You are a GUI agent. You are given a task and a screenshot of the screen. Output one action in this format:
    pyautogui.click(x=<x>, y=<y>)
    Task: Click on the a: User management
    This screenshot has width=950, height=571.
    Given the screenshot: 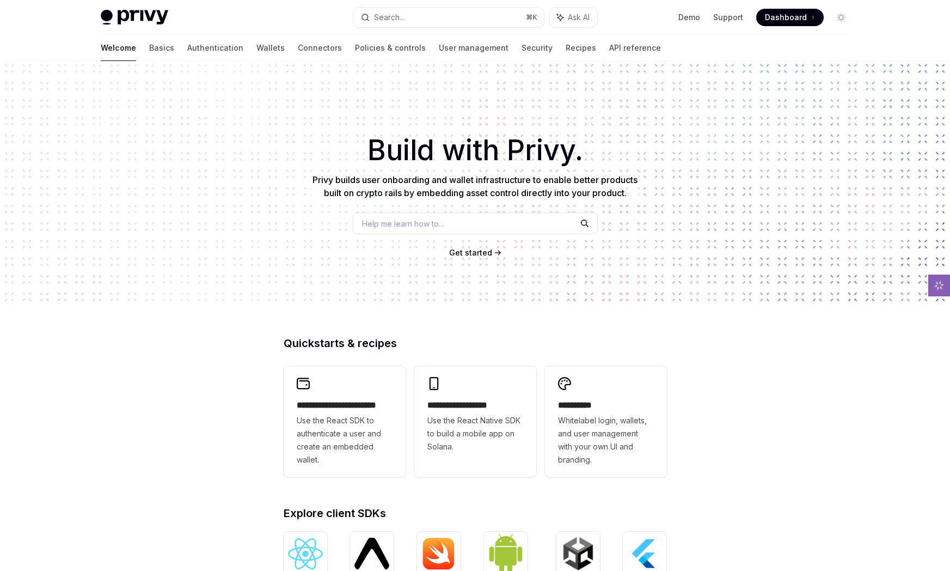 What is the action you would take?
    pyautogui.click(x=474, y=48)
    